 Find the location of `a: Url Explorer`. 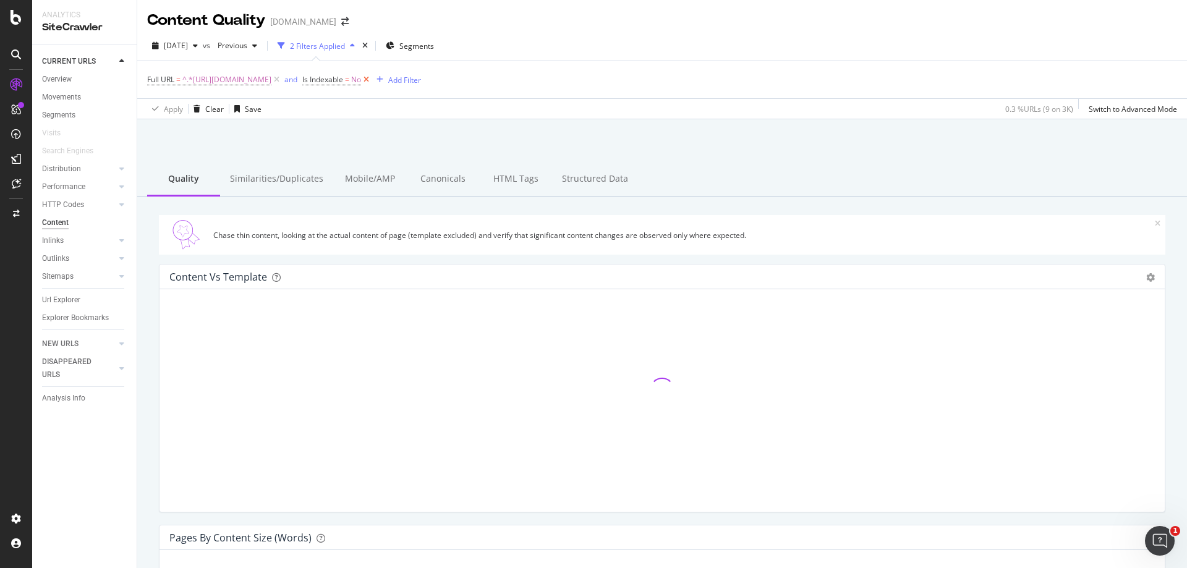

a: Url Explorer is located at coordinates (85, 300).